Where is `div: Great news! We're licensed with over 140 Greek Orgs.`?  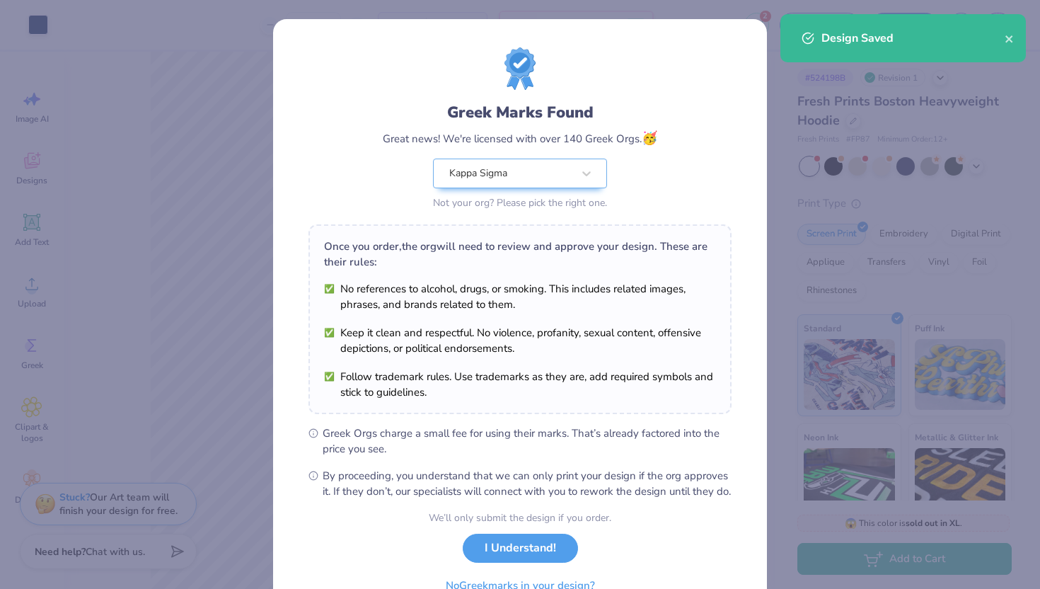
div: Great news! We're licensed with over 140 Greek Orgs. is located at coordinates (520, 138).